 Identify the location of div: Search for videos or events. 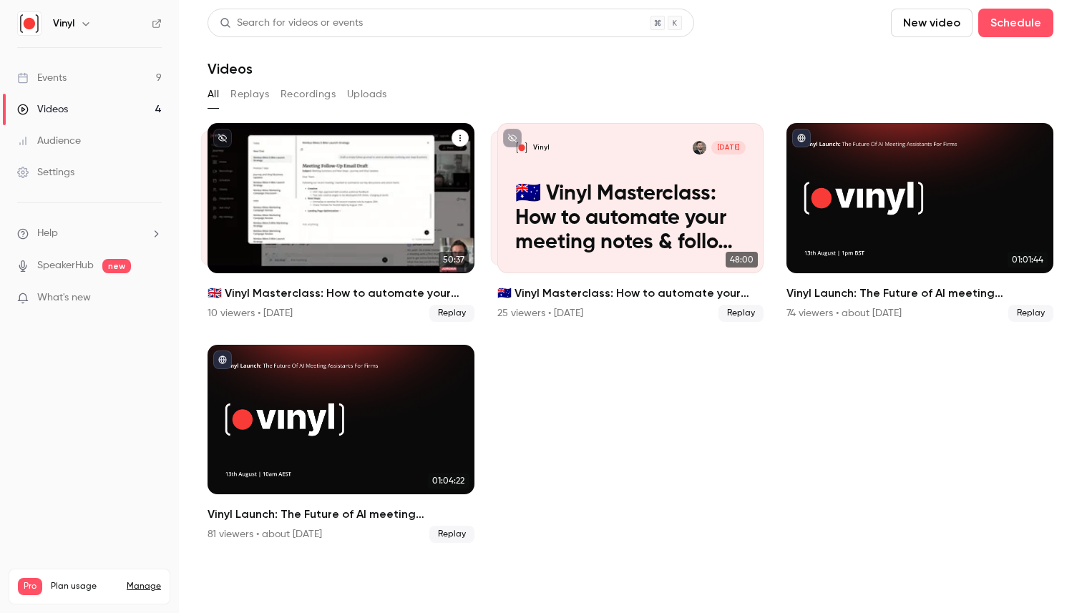
(291, 23).